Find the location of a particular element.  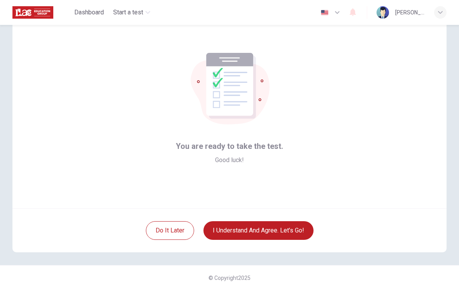

span: Good luck! is located at coordinates (230, 160).